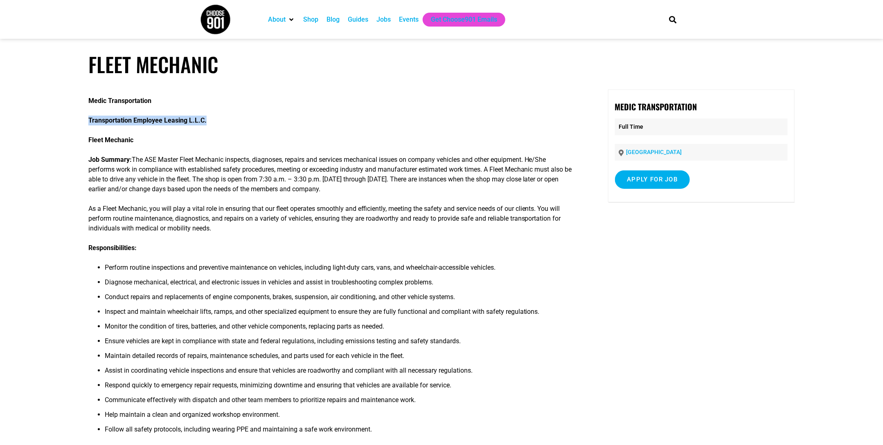 The image size is (883, 445). What do you see at coordinates (652, 180) in the screenshot?
I see `input: Apply for job` at bounding box center [652, 180].